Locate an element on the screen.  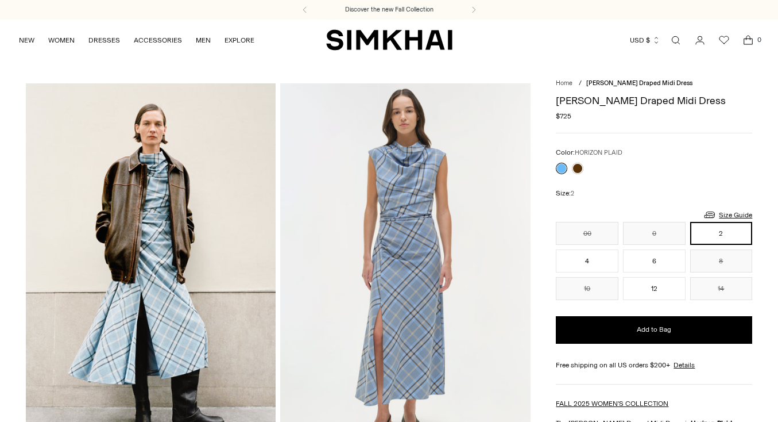
a: Wishlist is located at coordinates (724, 40).